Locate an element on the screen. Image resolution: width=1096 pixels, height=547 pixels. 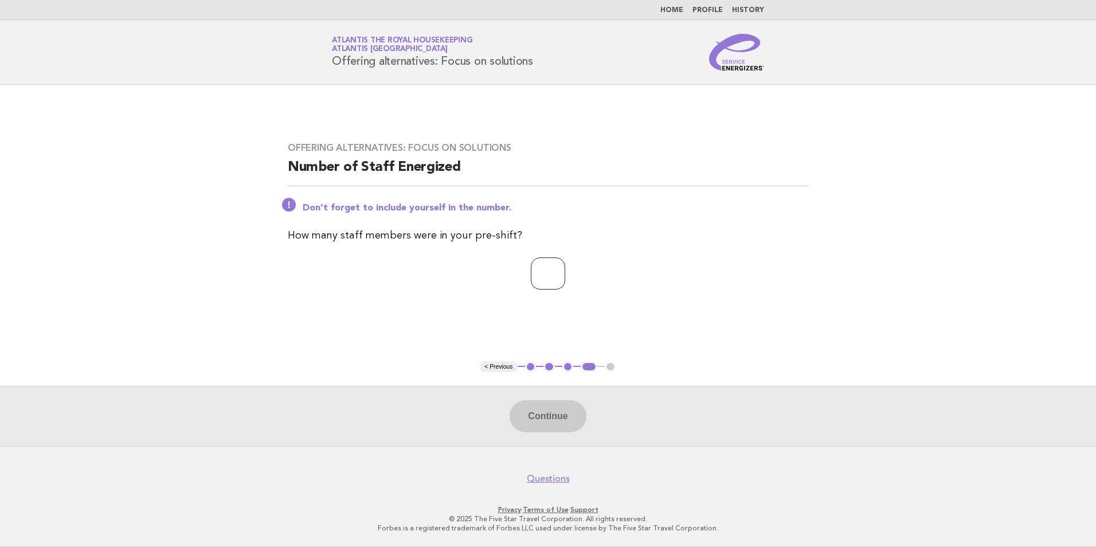
a: Privacy is located at coordinates (509, 509).